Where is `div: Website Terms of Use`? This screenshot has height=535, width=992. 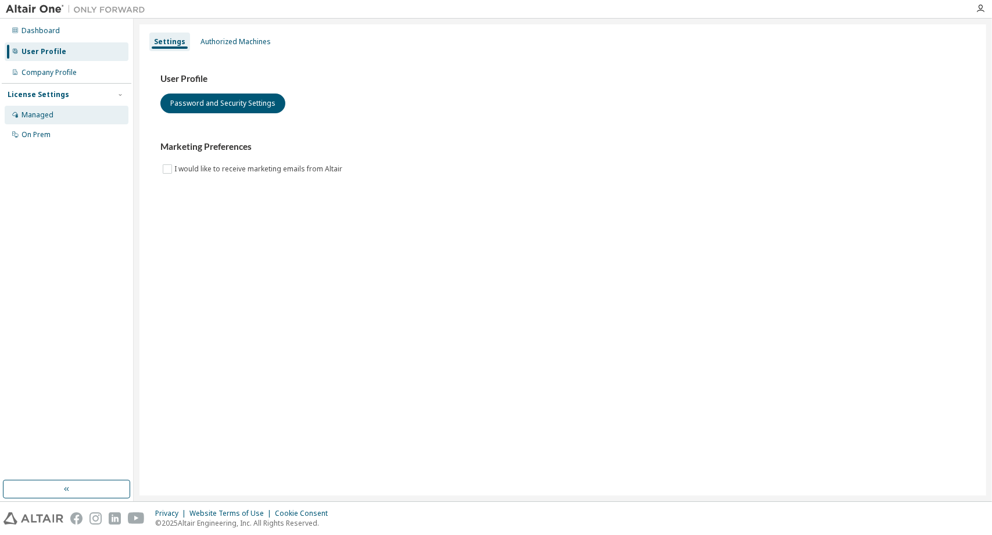
div: Website Terms of Use is located at coordinates (232, 514).